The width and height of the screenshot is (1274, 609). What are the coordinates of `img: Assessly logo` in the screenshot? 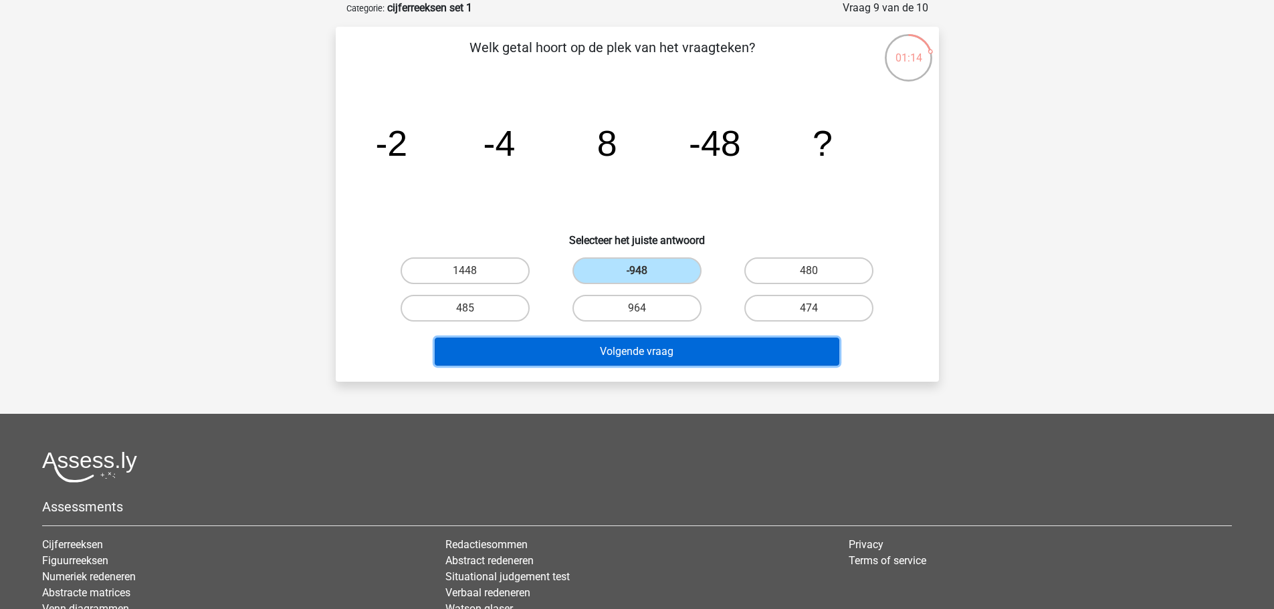 It's located at (90, 467).